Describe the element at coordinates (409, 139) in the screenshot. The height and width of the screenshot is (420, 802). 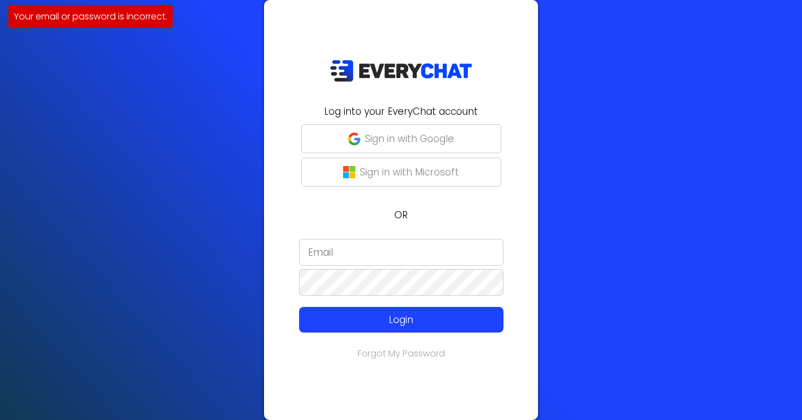
I see `p: Sign in with Google` at that location.